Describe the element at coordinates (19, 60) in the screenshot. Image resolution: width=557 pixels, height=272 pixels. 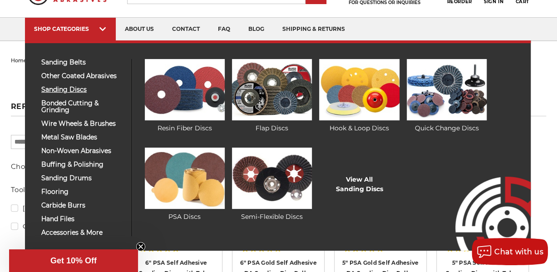
I see `span: home` at that location.